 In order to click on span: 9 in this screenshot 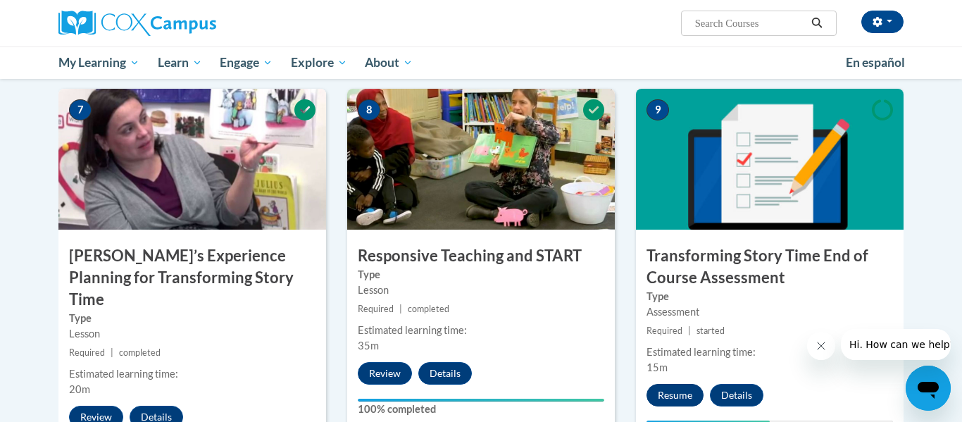, I will do `click(658, 110)`.